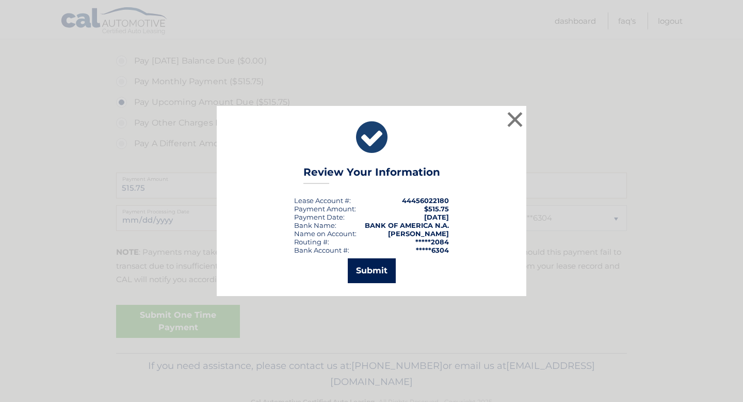  I want to click on button: Submit, so click(372, 270).